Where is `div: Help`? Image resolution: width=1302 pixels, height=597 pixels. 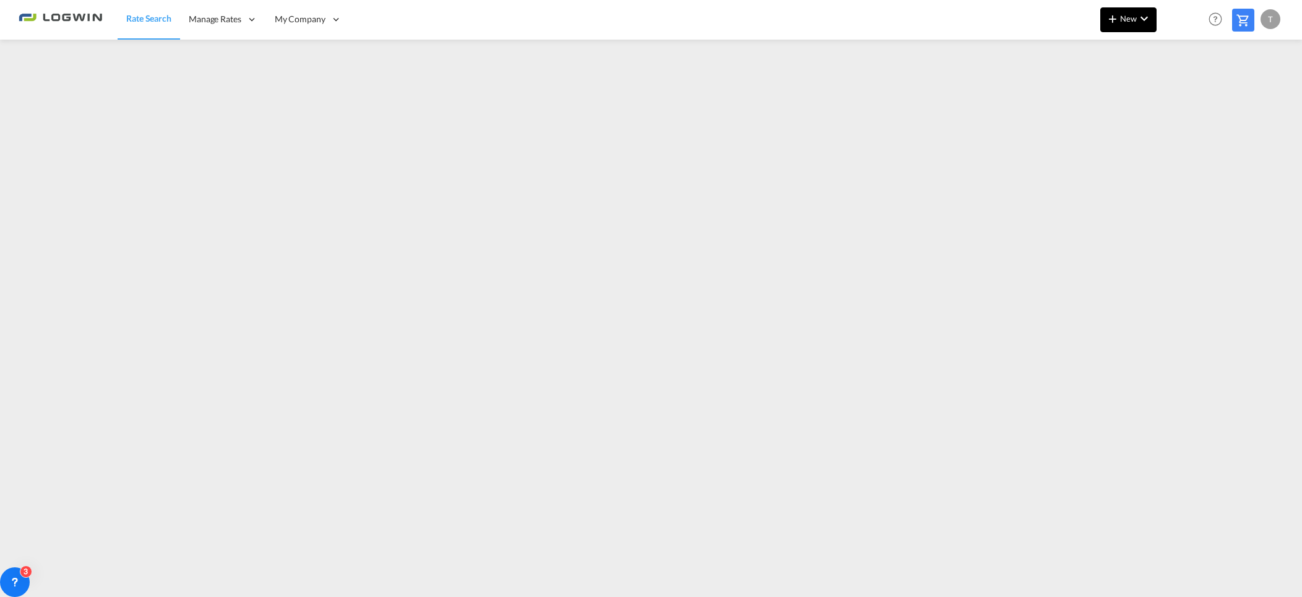 div: Help is located at coordinates (1219, 20).